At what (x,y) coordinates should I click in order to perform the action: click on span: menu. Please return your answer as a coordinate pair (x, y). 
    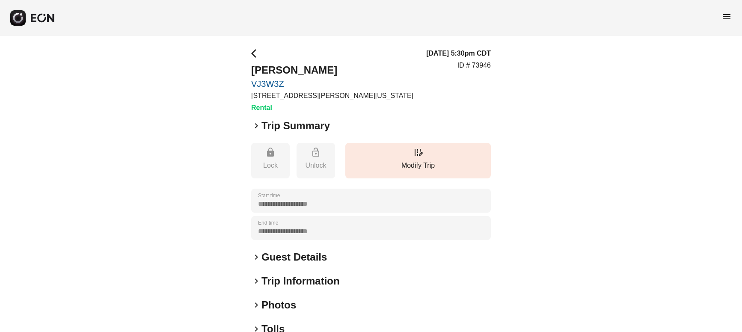
    Looking at the image, I should click on (727, 17).